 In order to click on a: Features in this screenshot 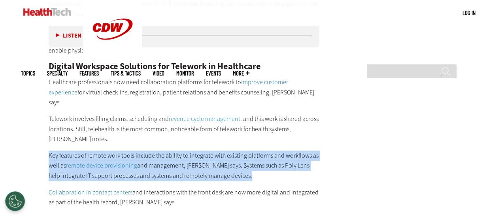, I will do `click(89, 73)`.